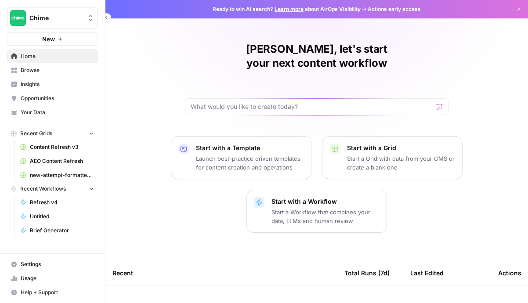 The image size is (528, 303). What do you see at coordinates (48, 39) in the screenshot?
I see `span: New` at bounding box center [48, 39].